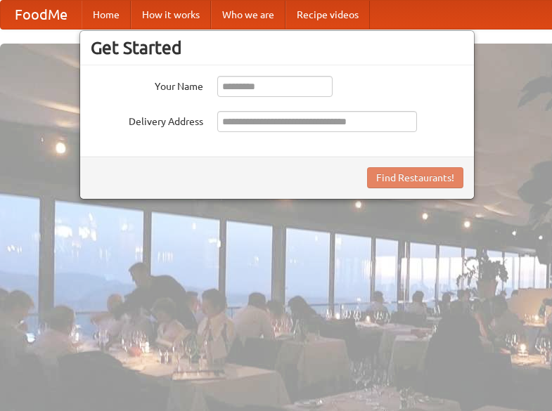 This screenshot has height=411, width=552. Describe the element at coordinates (328, 15) in the screenshot. I see `a: Recipe videos` at that location.